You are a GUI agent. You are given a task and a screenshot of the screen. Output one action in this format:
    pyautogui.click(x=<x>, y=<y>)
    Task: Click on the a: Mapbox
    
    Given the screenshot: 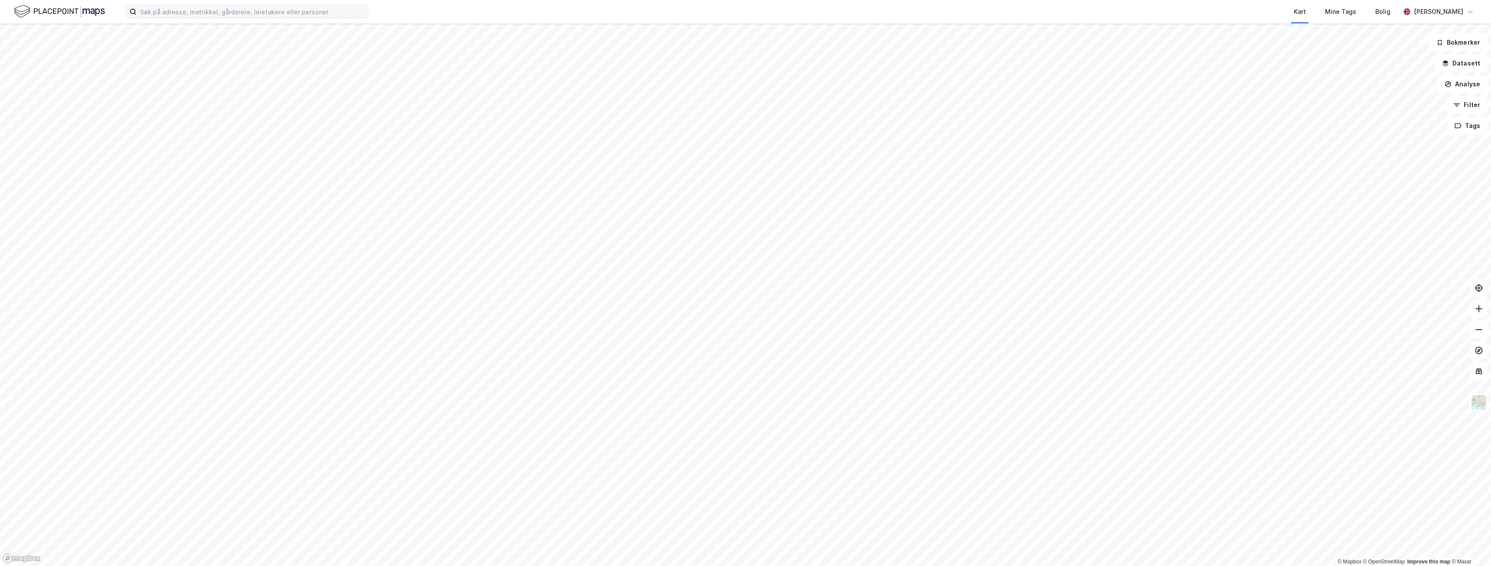 What is the action you would take?
    pyautogui.click(x=1349, y=561)
    